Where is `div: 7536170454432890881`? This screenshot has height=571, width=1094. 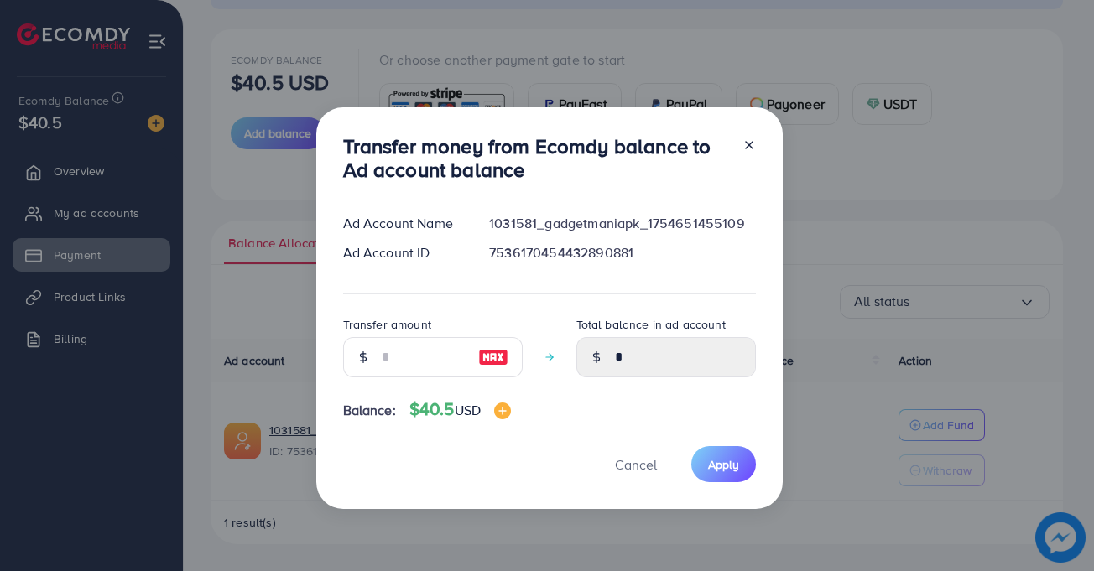 div: 7536170454432890881 is located at coordinates (622, 253).